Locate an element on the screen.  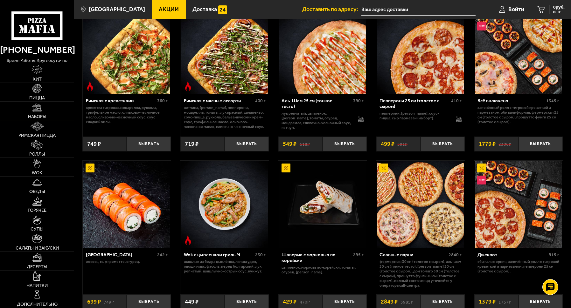
span: 449 ₽ is located at coordinates (191, 302).